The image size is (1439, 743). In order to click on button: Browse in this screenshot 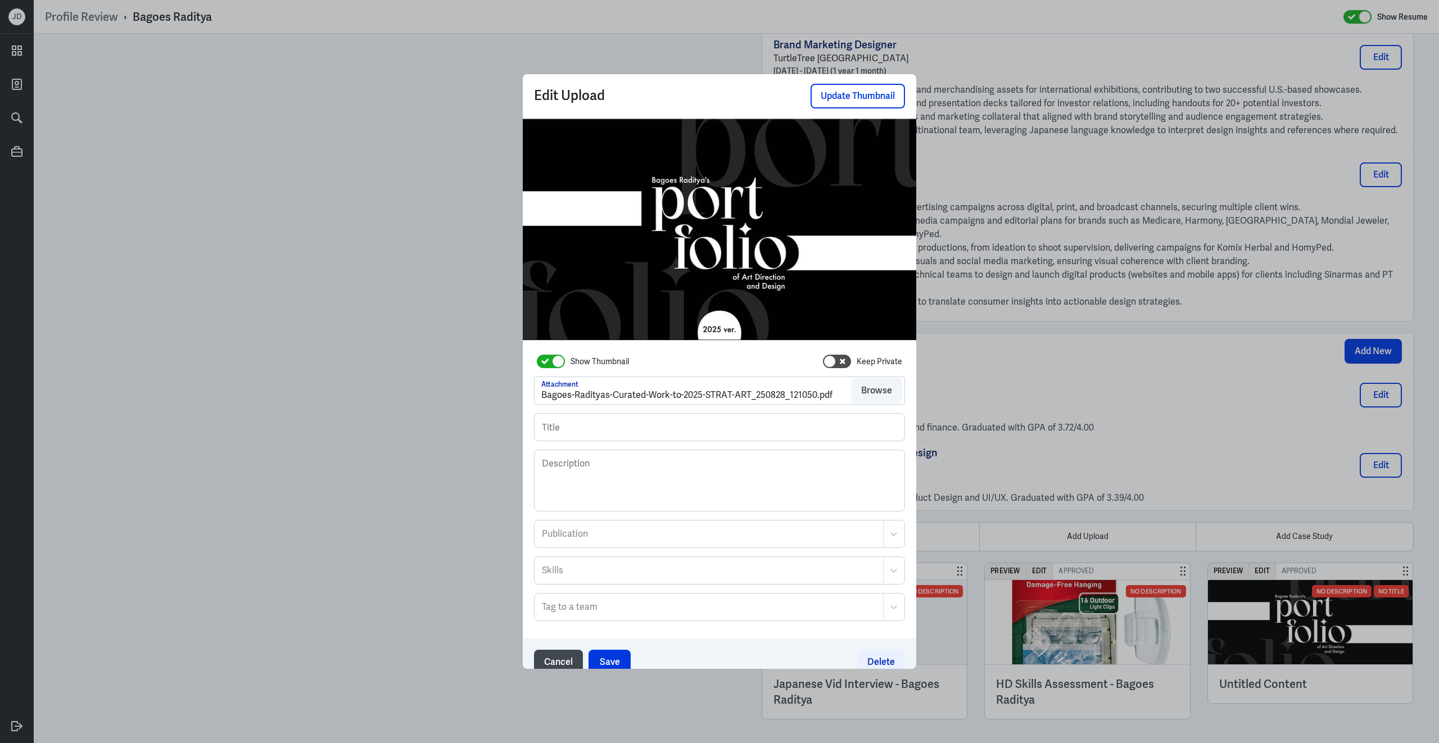, I will do `click(876, 391)`.